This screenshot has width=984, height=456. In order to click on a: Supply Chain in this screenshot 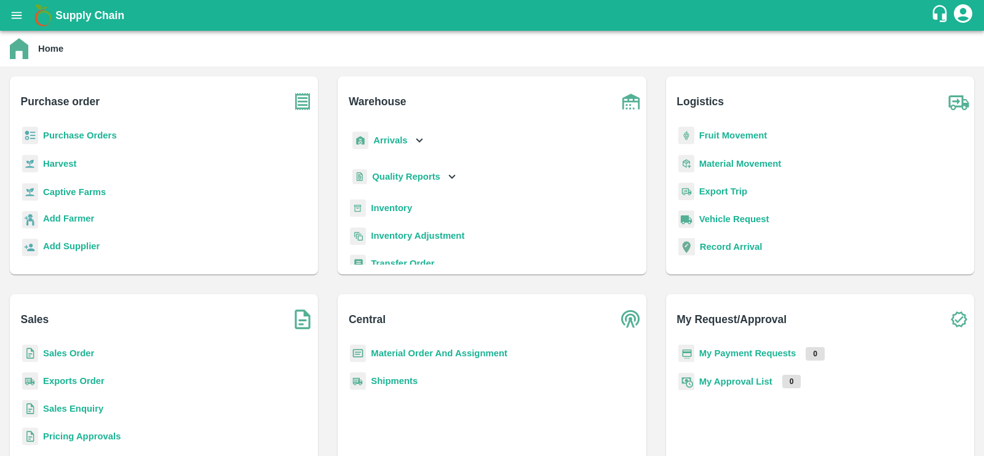, I will do `click(492, 15)`.